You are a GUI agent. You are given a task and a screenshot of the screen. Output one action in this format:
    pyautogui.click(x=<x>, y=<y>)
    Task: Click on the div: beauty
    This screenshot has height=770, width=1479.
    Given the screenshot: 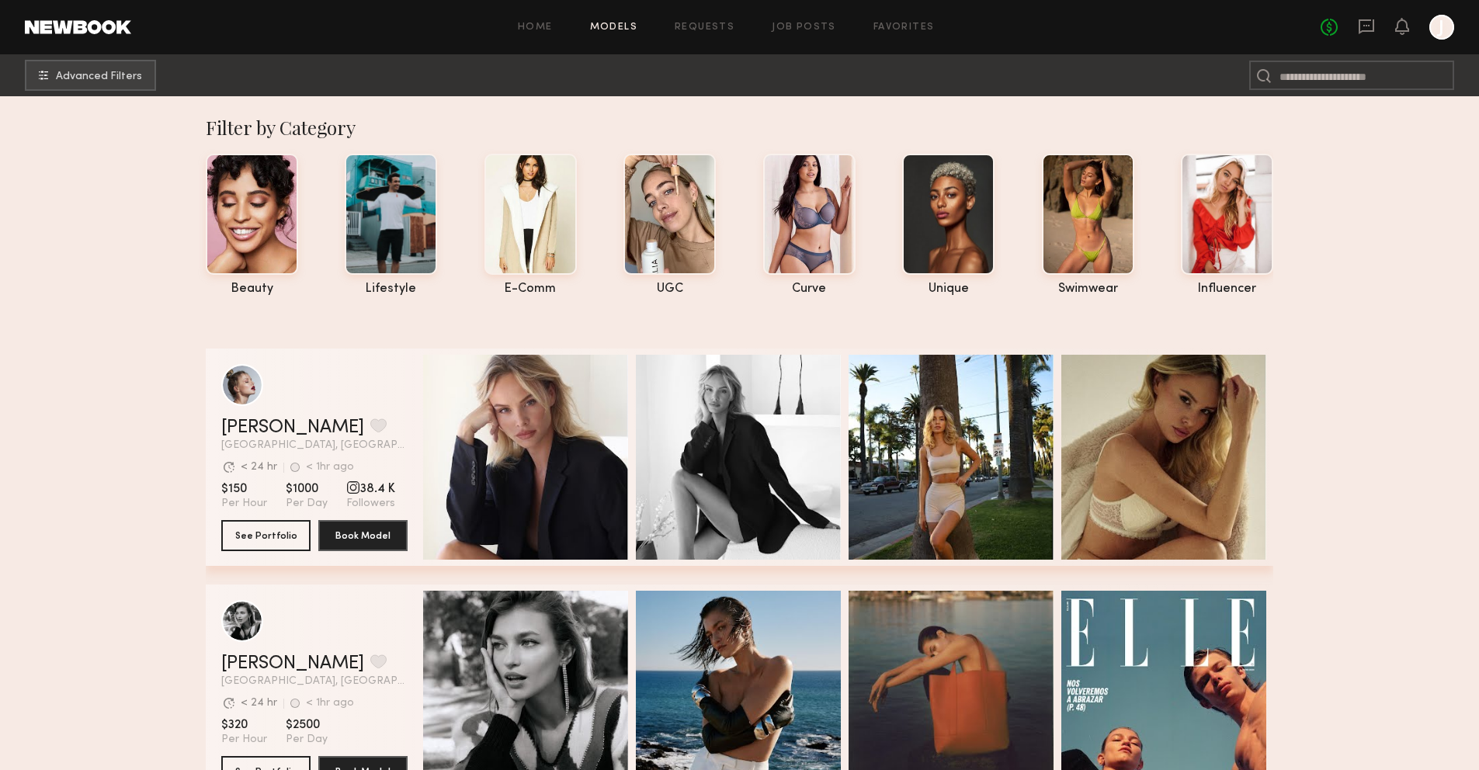 What is the action you would take?
    pyautogui.click(x=252, y=289)
    